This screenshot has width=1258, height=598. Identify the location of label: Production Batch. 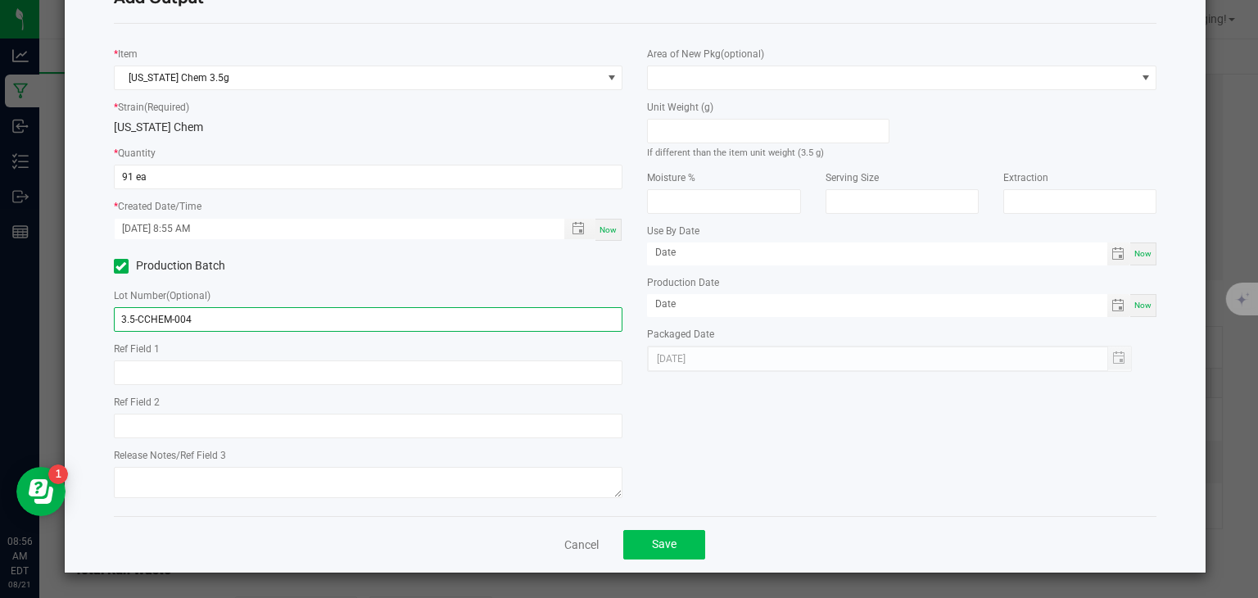
(235, 265).